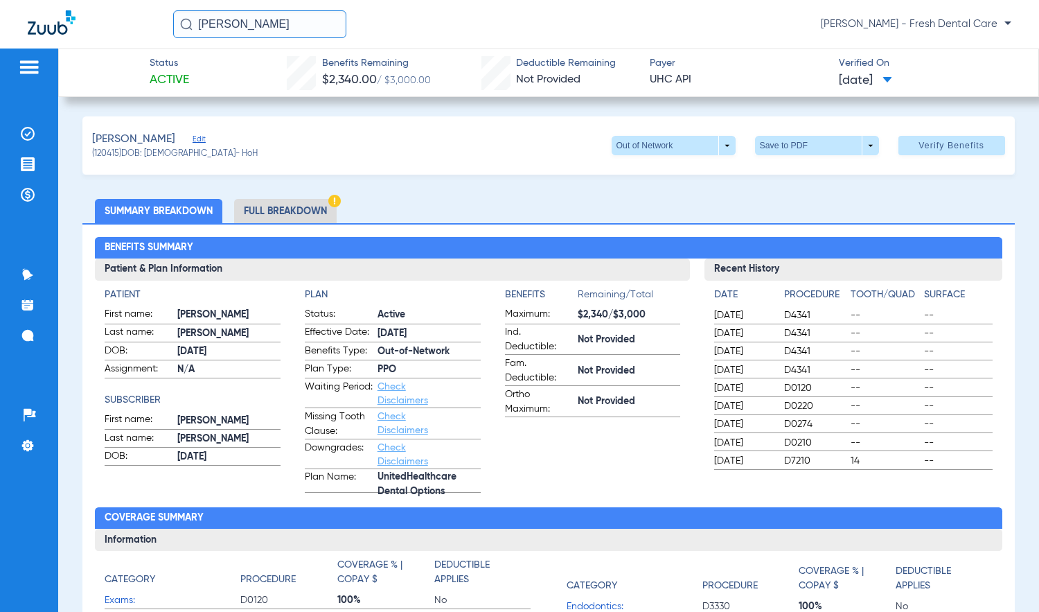  What do you see at coordinates (944, 578) in the screenshot?
I see `app-breakdown-title: Deductible Applies` at bounding box center [944, 578].